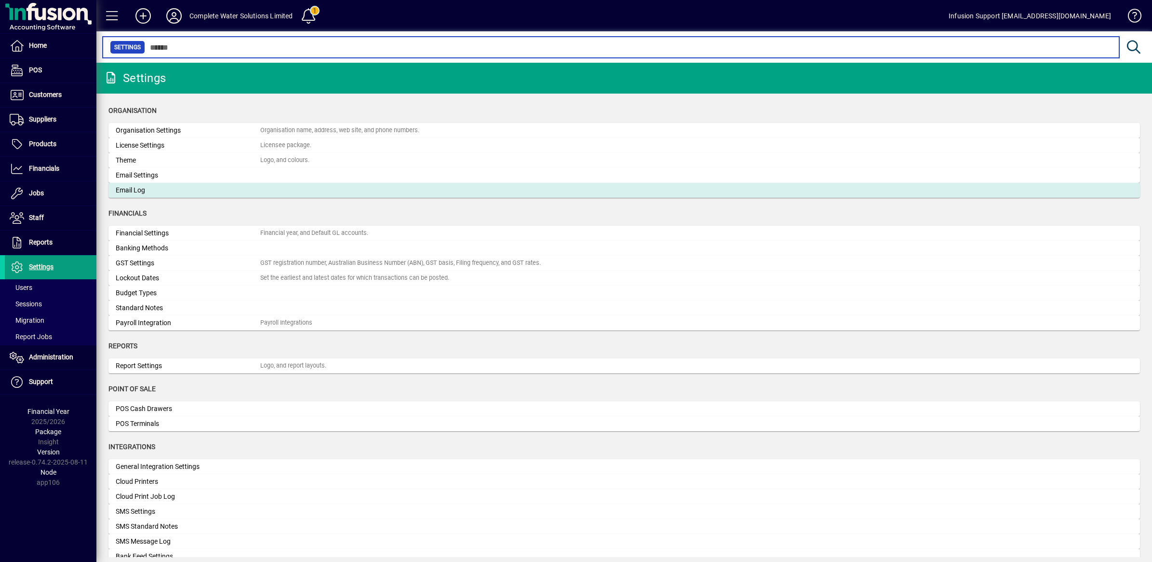 The width and height of the screenshot is (1152, 562). Describe the element at coordinates (51, 120) in the screenshot. I see `a: Suppliers` at that location.